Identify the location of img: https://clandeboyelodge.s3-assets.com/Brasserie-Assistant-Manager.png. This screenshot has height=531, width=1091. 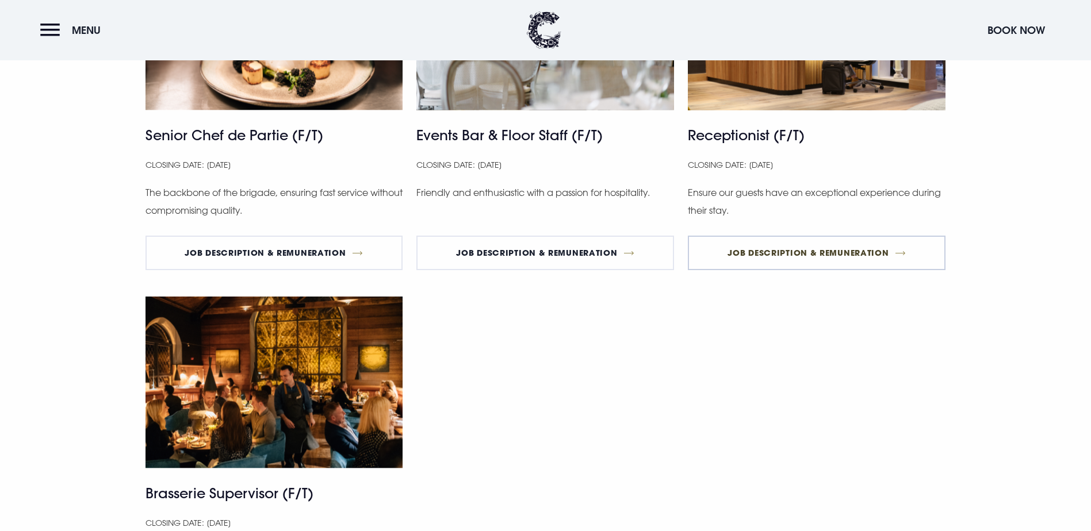
(274, 382).